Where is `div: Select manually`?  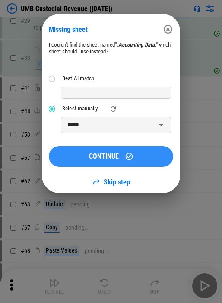
div: Select manually is located at coordinates (80, 109).